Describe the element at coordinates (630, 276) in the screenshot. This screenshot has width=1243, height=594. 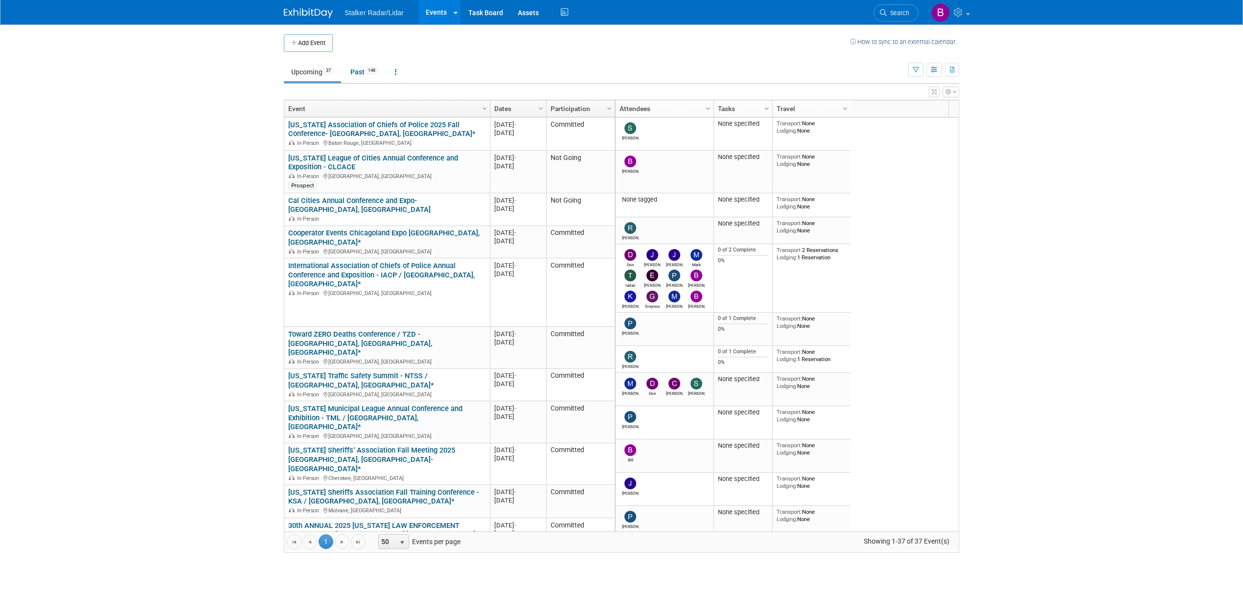
I see `img: tadas eikinas` at that location.